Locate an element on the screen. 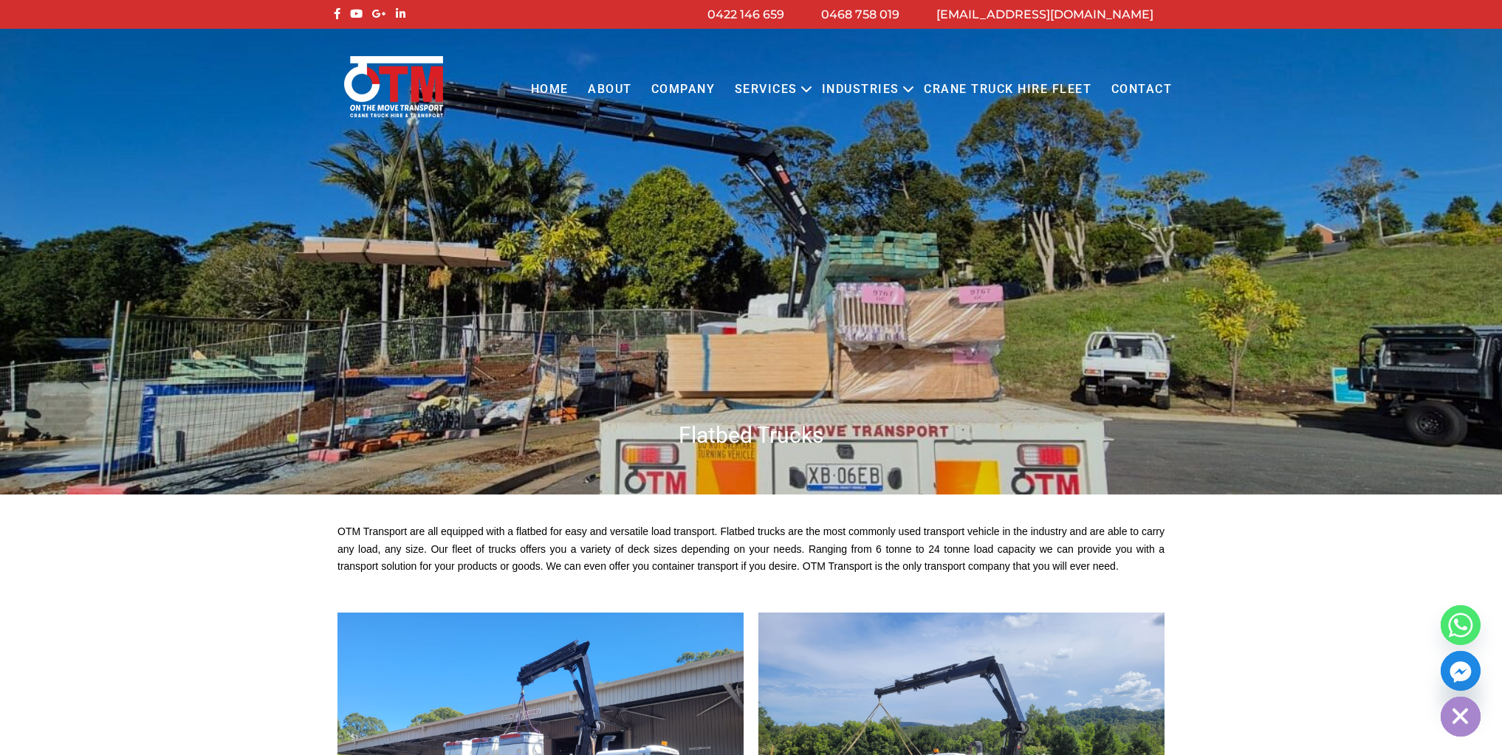 The image size is (1502, 755). a: COMPANY is located at coordinates (683, 89).